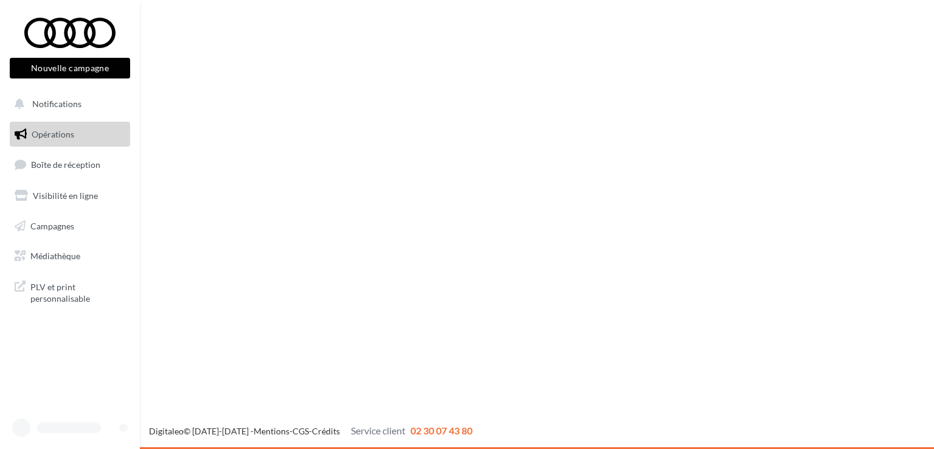 The height and width of the screenshot is (449, 934). What do you see at coordinates (78, 291) in the screenshot?
I see `span: PLV et print personnalisable` at bounding box center [78, 291].